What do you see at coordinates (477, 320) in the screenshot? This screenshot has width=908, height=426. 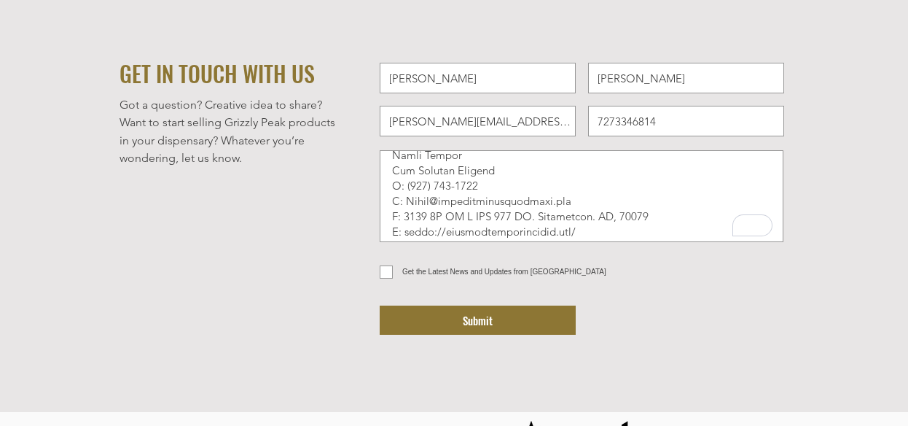 I see `button: Submit` at bounding box center [477, 320].